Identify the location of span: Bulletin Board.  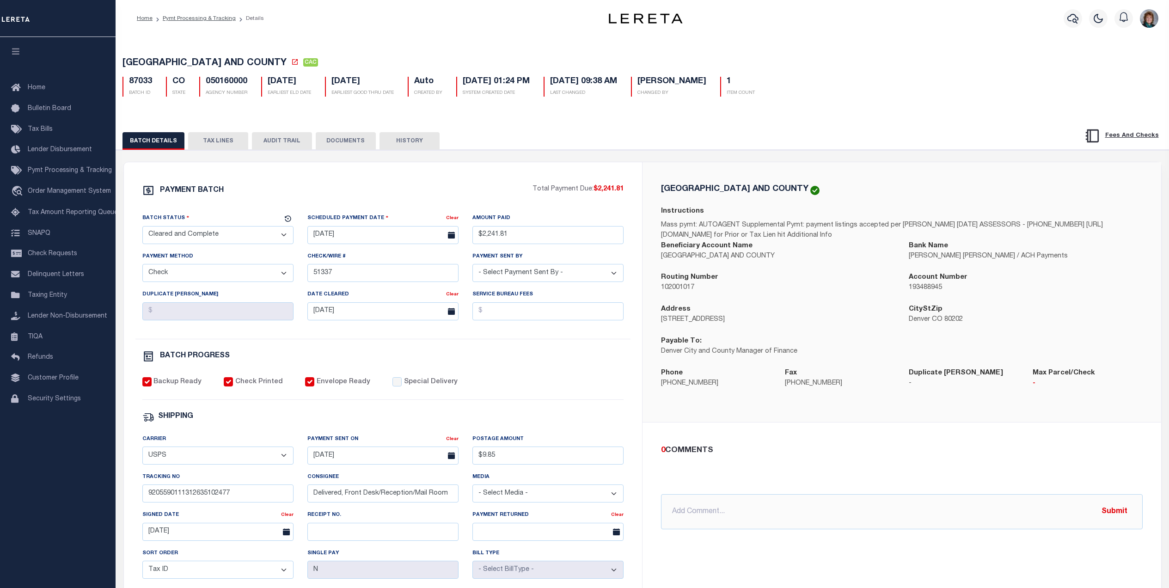
(49, 109).